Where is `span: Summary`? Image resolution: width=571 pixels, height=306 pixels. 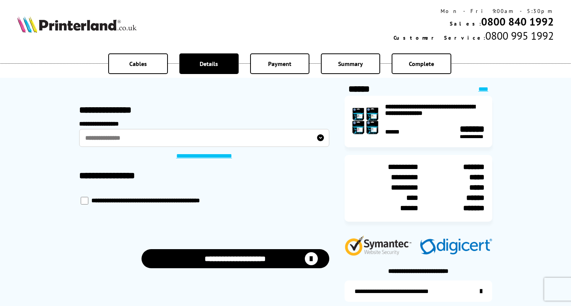
span: Summary is located at coordinates (350, 64).